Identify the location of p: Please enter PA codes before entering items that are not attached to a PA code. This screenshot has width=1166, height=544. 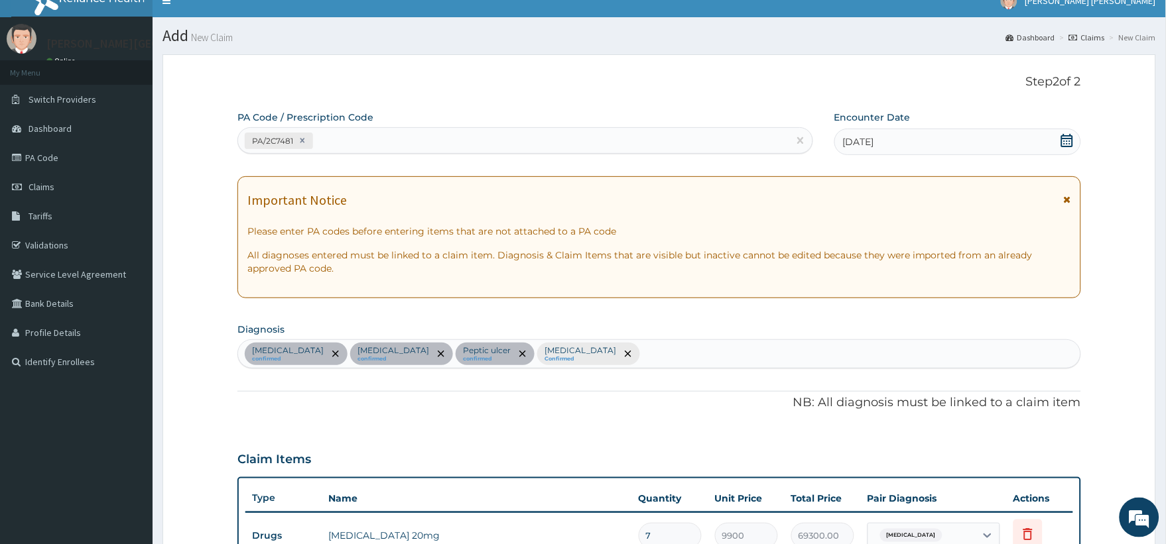
(659, 231).